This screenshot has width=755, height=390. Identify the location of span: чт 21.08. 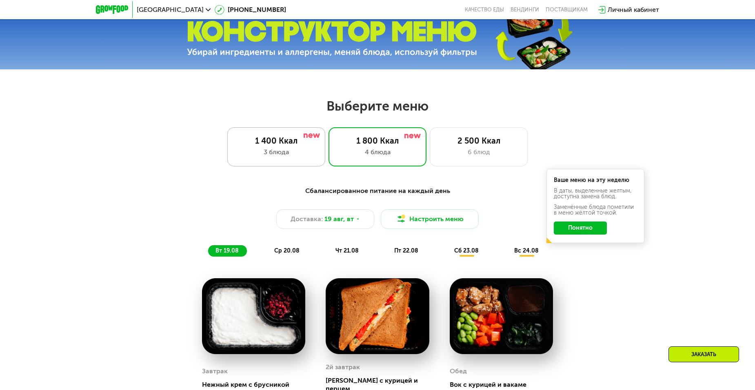
(347, 251).